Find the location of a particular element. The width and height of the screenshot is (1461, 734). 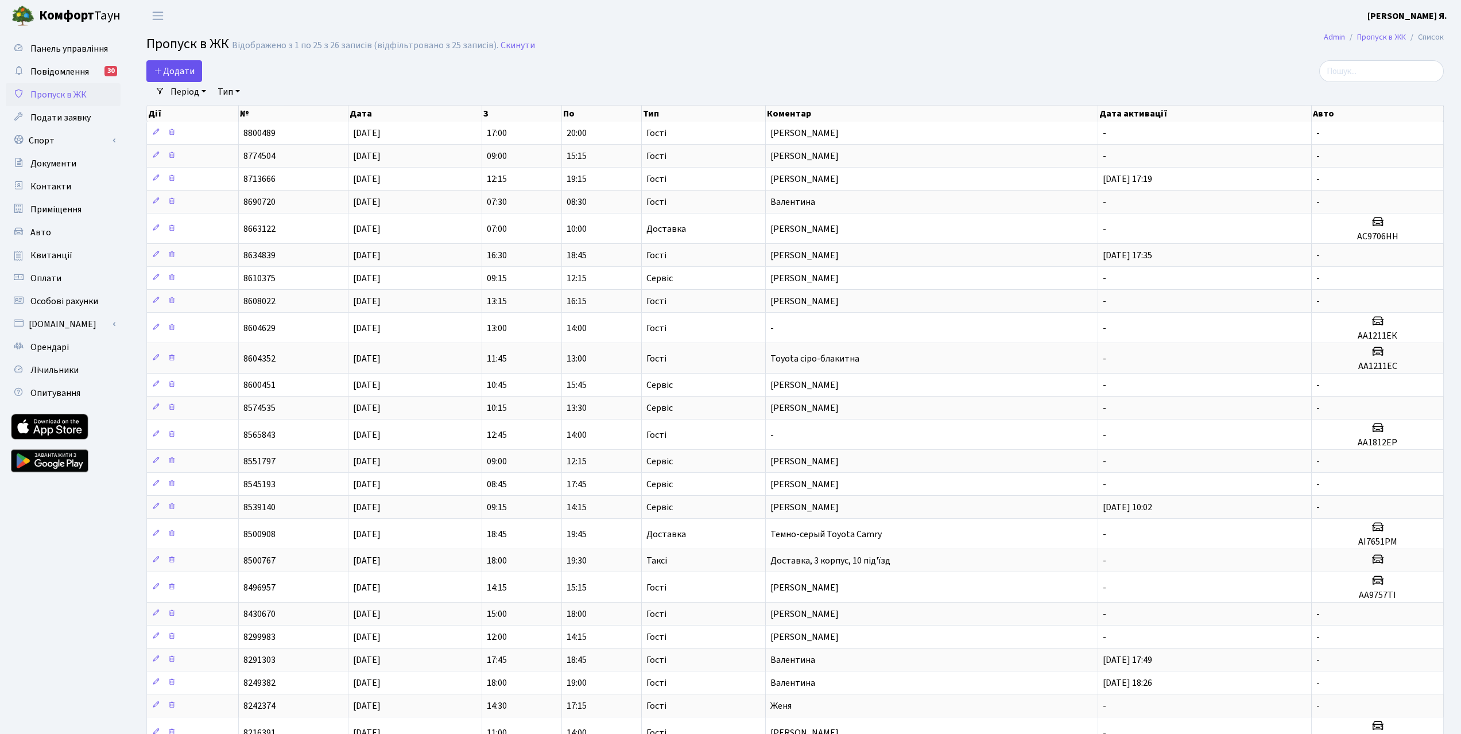

span: 11:45 is located at coordinates (497, 359).